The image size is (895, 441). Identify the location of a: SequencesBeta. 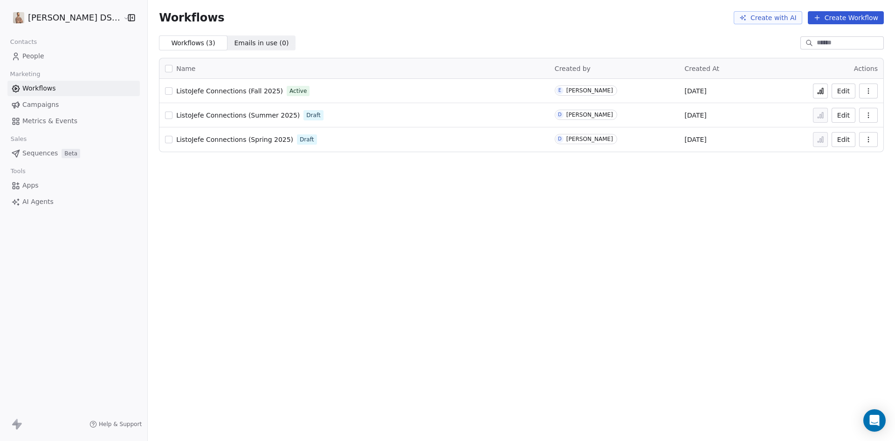
(74, 153).